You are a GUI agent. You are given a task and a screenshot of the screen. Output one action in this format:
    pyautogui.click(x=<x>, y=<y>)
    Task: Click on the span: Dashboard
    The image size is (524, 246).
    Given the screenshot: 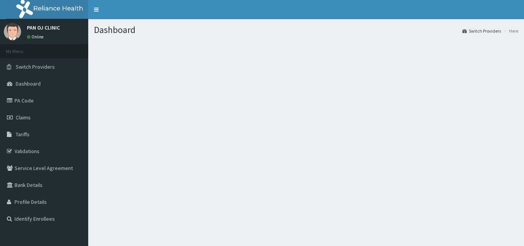 What is the action you would take?
    pyautogui.click(x=28, y=84)
    